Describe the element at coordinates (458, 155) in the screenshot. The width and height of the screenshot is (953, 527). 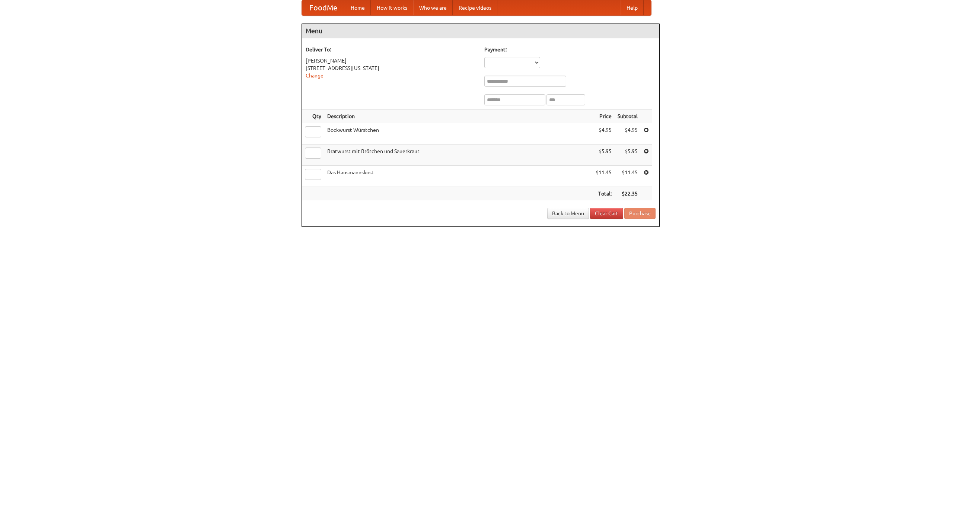
I see `td: Bratwurst mit Brötchen und Sauerkraut` at that location.